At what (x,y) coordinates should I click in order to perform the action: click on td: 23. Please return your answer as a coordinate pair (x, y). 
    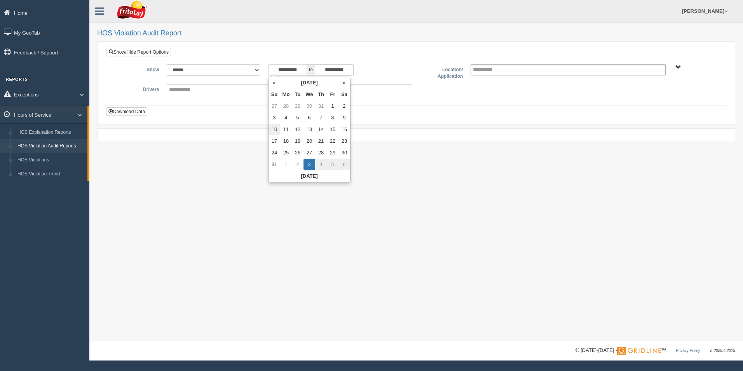
    Looking at the image, I should click on (344, 141).